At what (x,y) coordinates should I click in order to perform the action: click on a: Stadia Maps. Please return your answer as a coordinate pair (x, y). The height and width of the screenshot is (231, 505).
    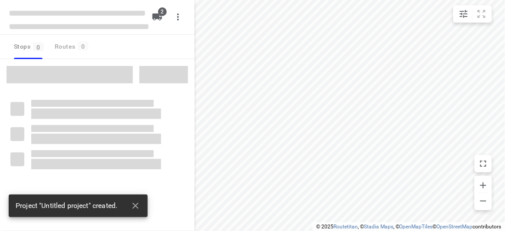
    Looking at the image, I should click on (379, 227).